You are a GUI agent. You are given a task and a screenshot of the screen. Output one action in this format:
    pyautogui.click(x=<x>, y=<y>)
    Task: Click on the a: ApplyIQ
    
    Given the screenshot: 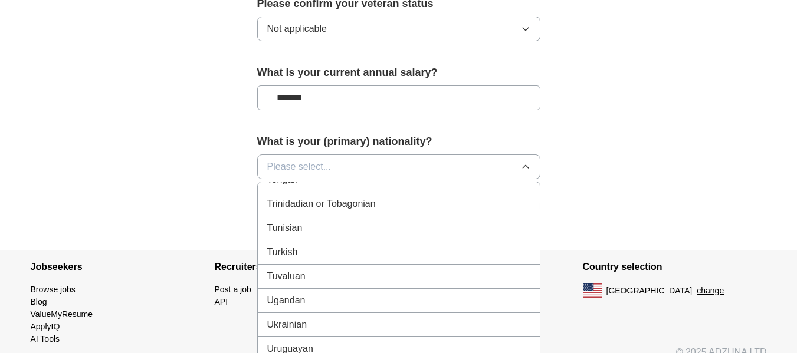 What is the action you would take?
    pyautogui.click(x=45, y=327)
    